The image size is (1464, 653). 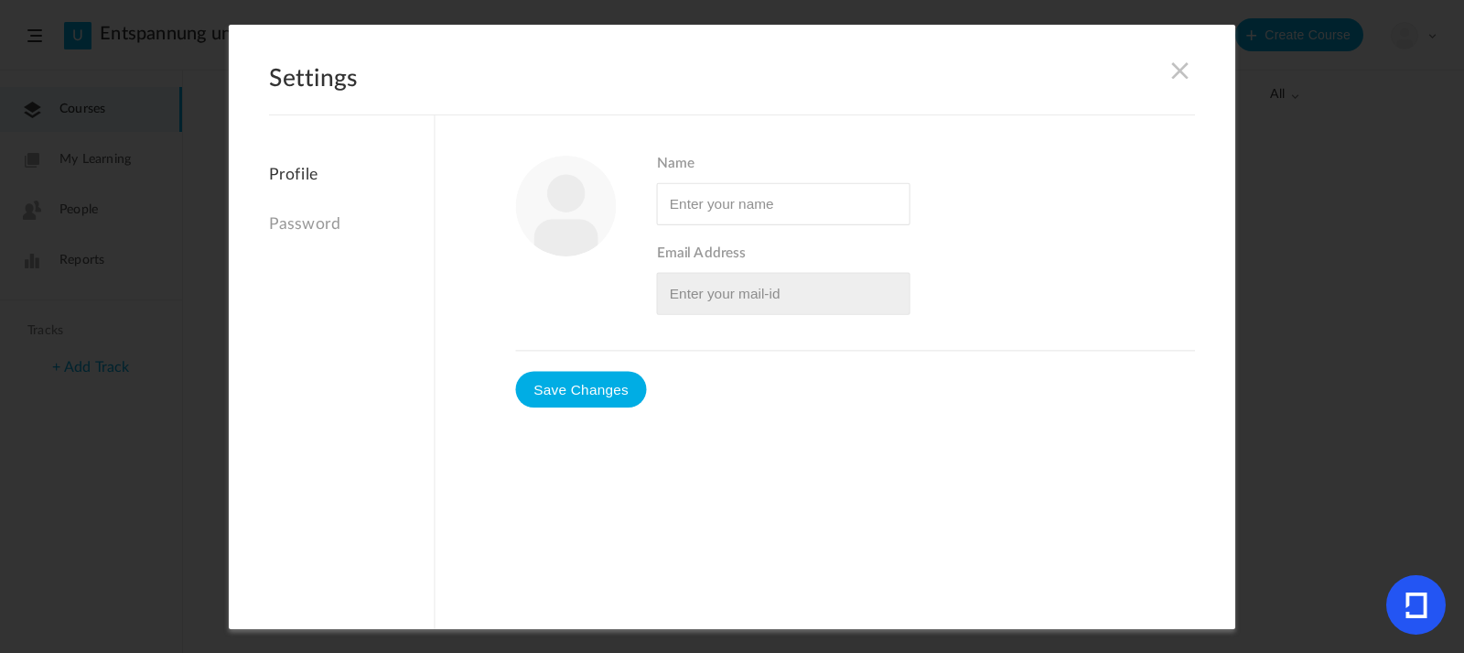 I want to click on span: Email Address, so click(x=926, y=253).